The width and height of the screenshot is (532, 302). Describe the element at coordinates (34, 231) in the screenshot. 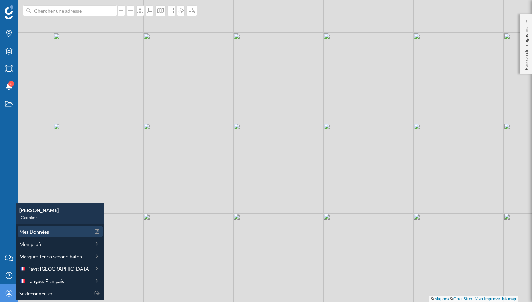

I see `span: Mes Données` at that location.